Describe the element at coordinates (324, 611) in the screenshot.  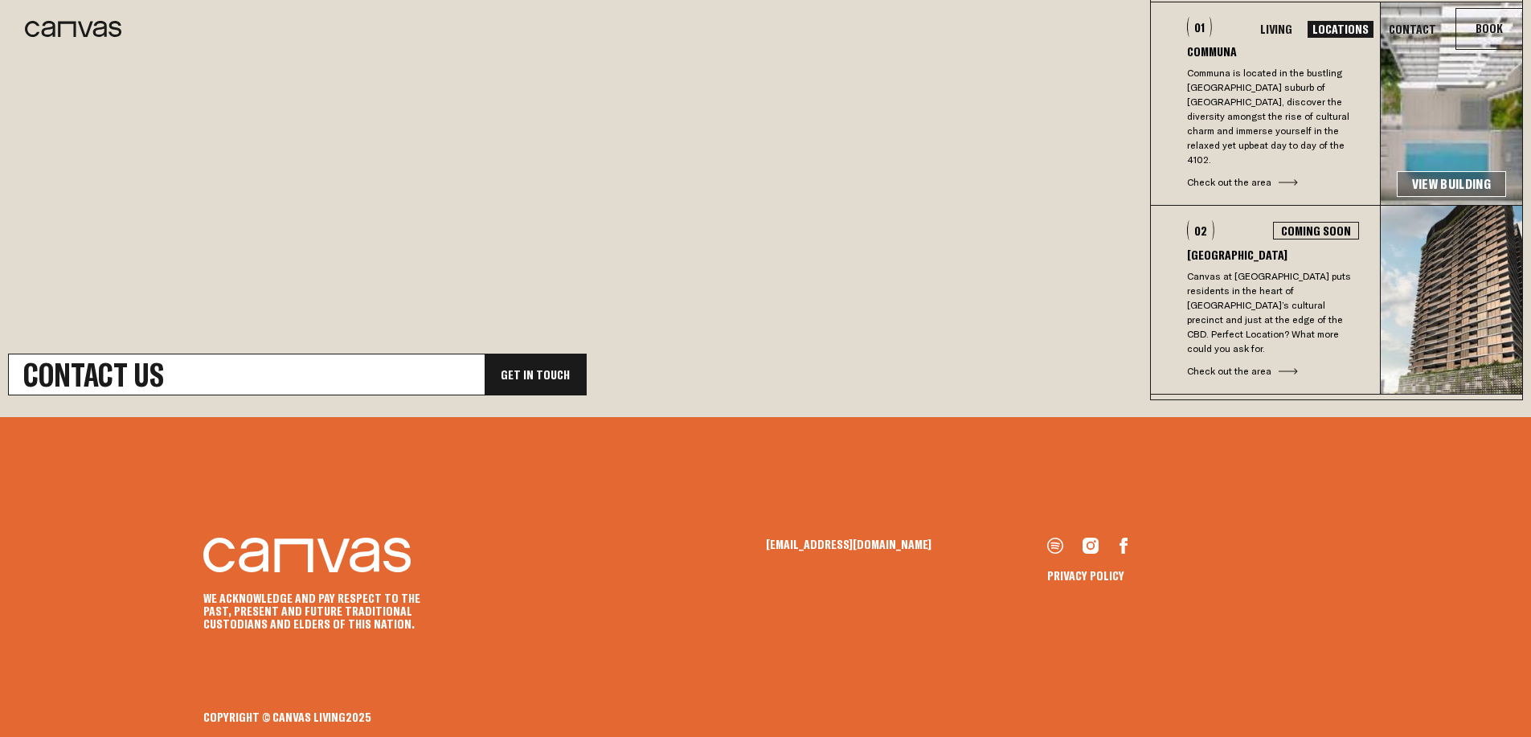
I see `p: We acknowledge and pay respect to the past, present and future Traditional Custodians and Elders ...` at that location.